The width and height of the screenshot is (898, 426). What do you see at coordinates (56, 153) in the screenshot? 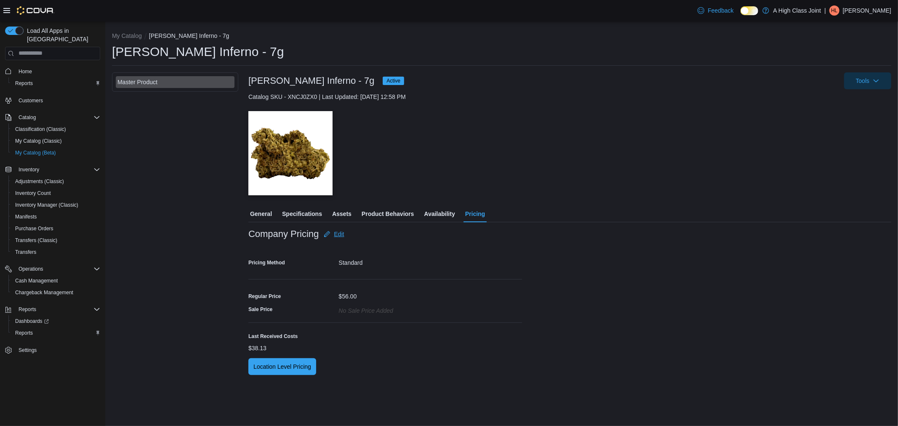
I see `button: My Catalog (Beta)` at bounding box center [56, 153].